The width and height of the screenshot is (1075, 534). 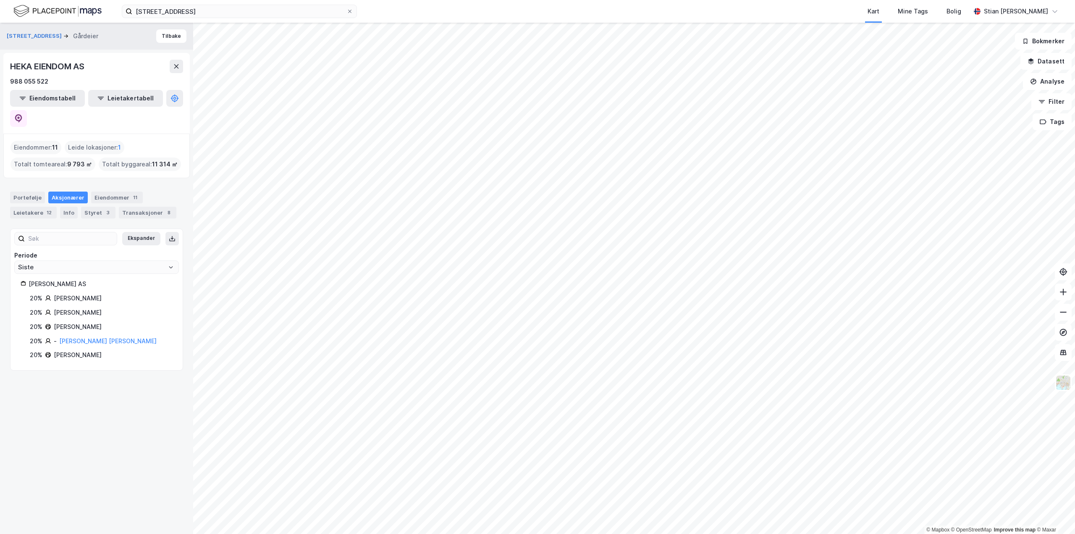 I want to click on img: Z, so click(x=1063, y=383).